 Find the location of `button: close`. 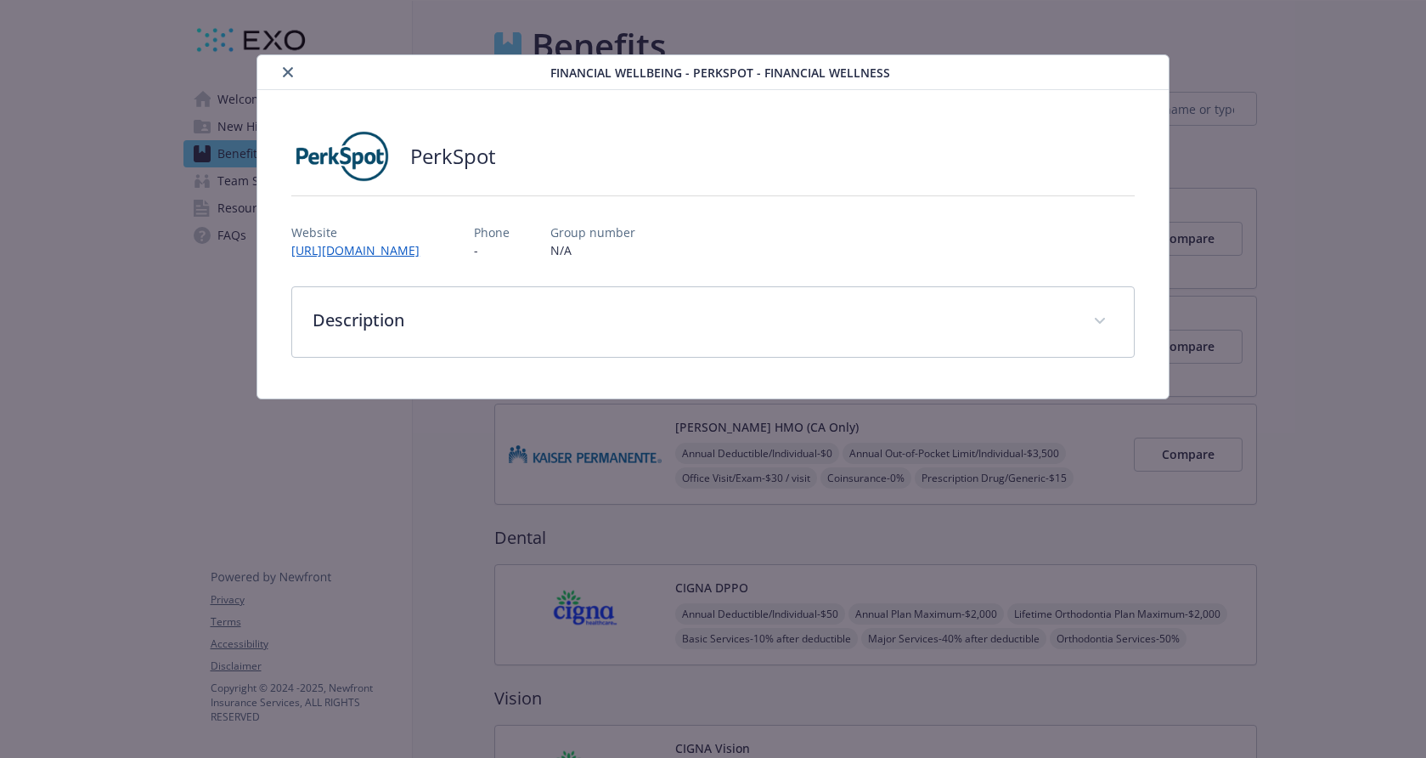

button: close is located at coordinates (288, 72).